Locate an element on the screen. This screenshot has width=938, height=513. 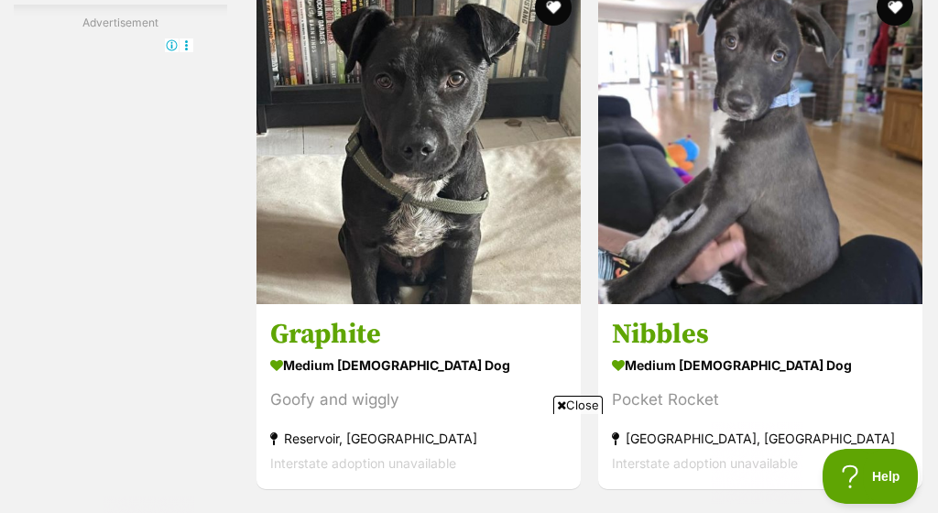
span: Close is located at coordinates (578, 405).